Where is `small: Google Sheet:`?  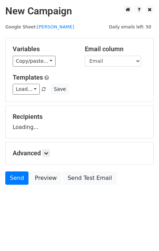
small: Google Sheet: is located at coordinates (40, 27).